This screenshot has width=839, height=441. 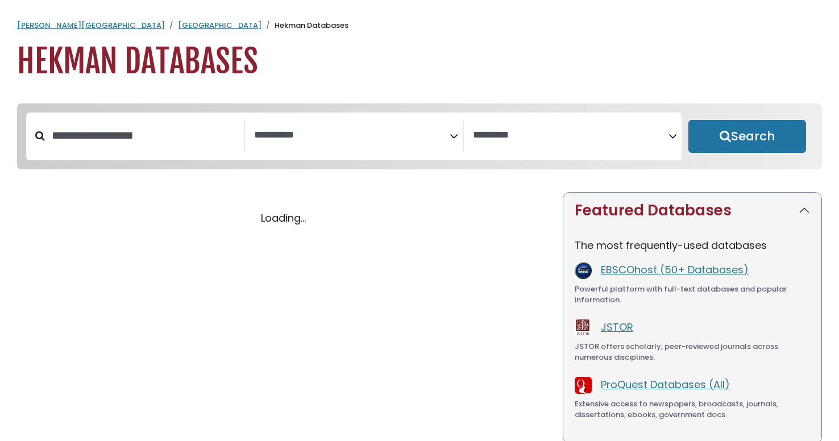 I want to click on a: ProQuest Databases (All), so click(x=665, y=384).